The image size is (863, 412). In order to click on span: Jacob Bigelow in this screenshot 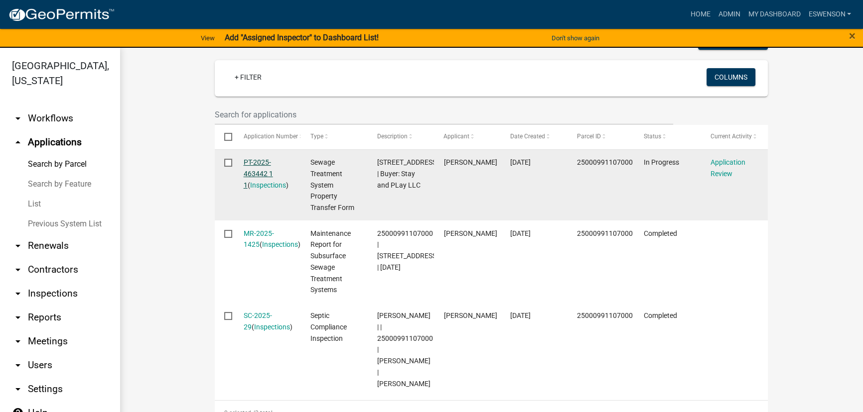, I will do `click(470, 234)`.